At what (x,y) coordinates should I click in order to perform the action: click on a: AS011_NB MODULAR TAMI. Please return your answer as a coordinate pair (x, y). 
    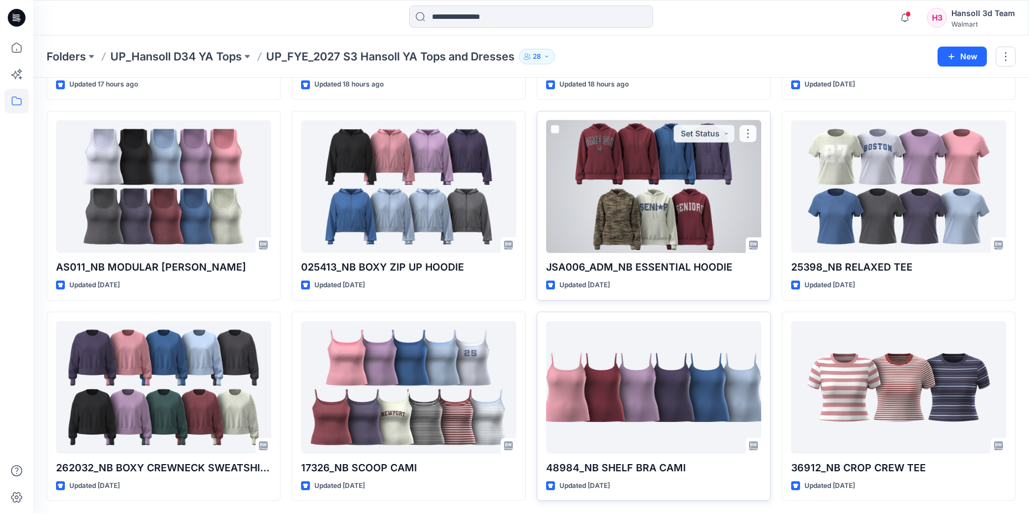
    Looking at the image, I should click on (164, 186).